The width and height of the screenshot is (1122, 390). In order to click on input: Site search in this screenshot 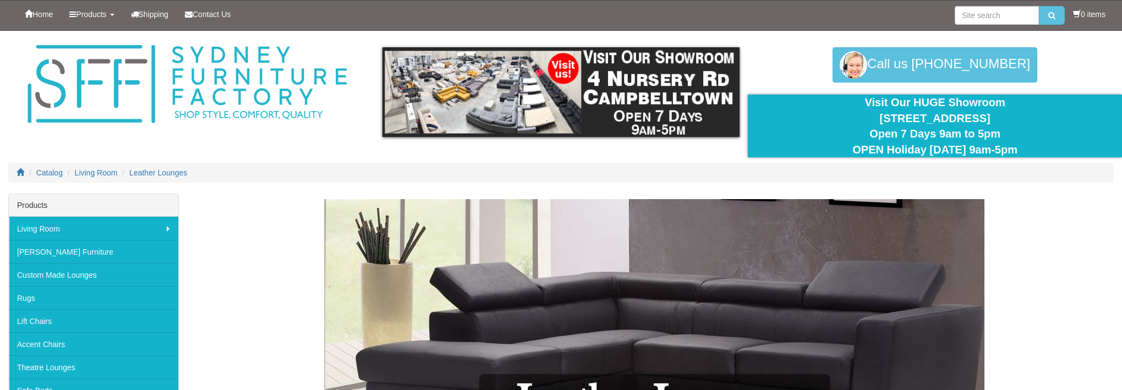, I will do `click(997, 15)`.